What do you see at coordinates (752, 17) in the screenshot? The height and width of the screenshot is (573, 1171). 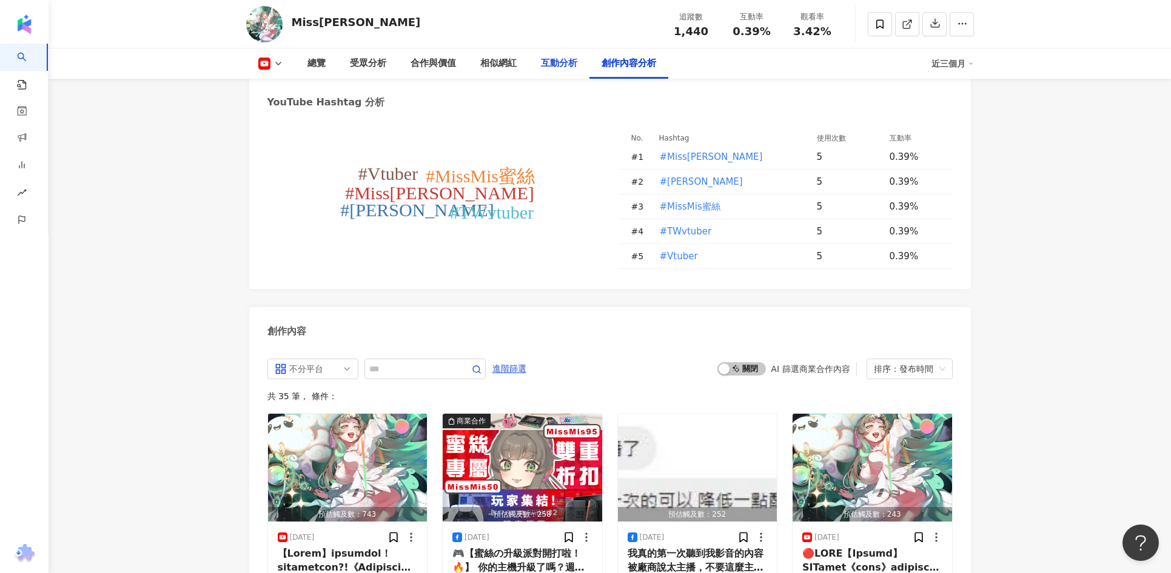 I see `div: 互動率` at bounding box center [752, 17].